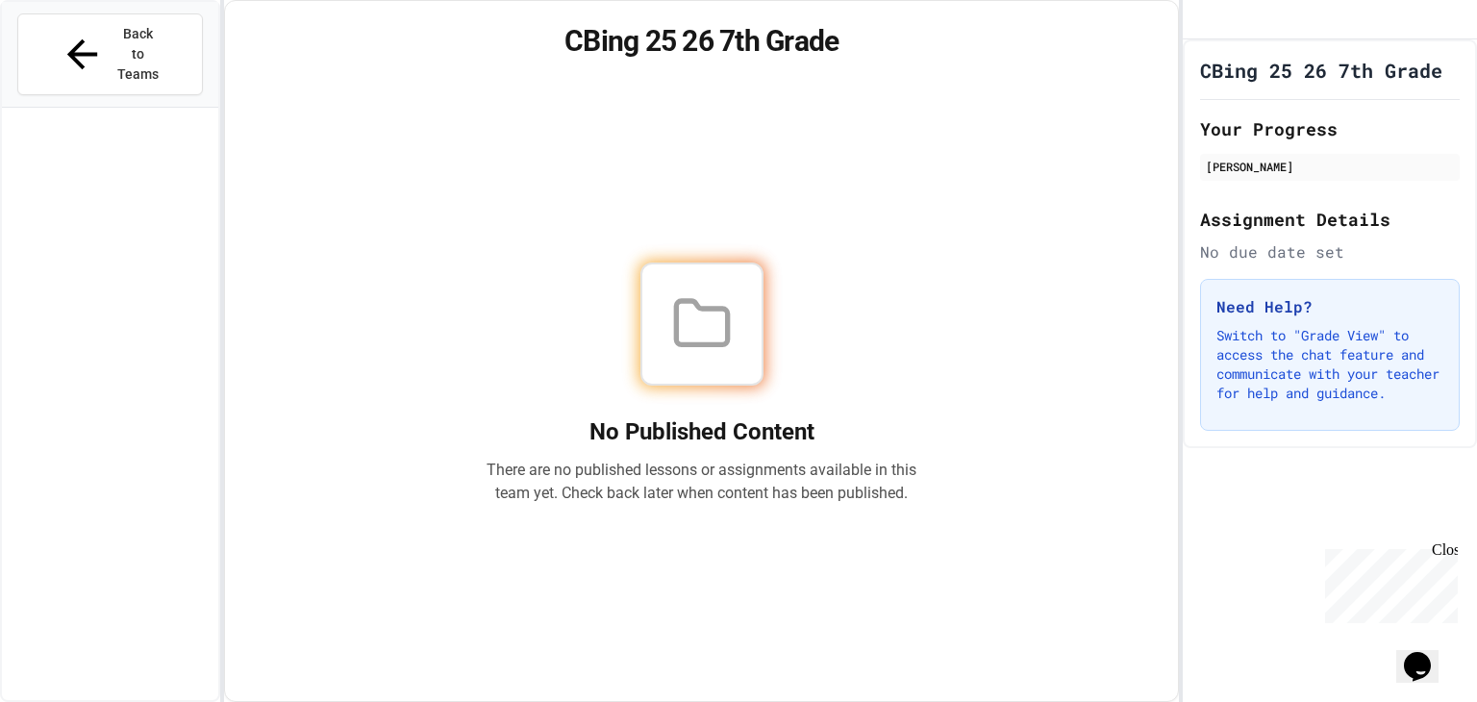  Describe the element at coordinates (1330, 252) in the screenshot. I see `div: No due date set` at that location.